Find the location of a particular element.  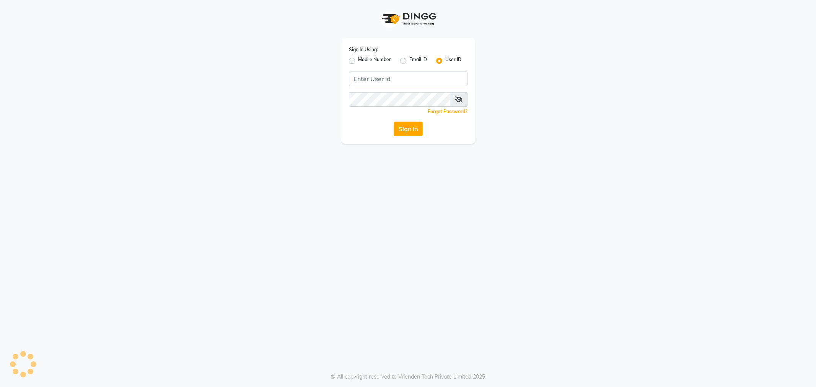

label: Mobile Number is located at coordinates (375, 61).